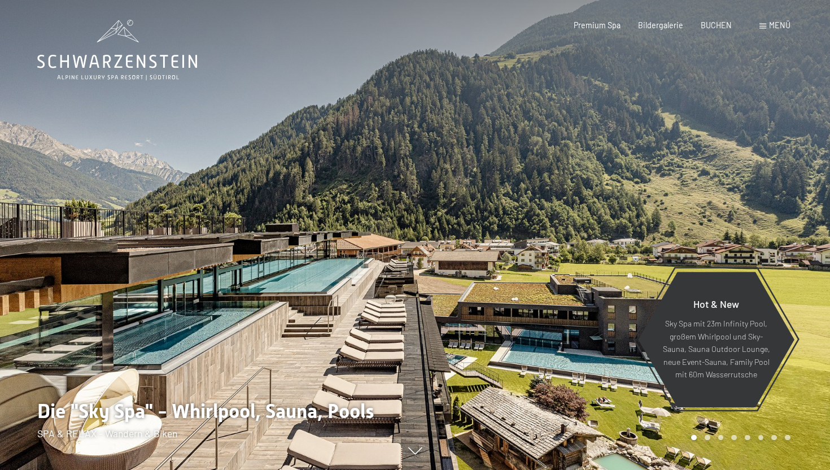 The height and width of the screenshot is (470, 830). Describe the element at coordinates (738, 437) in the screenshot. I see `div: Carousel Pagination` at that location.